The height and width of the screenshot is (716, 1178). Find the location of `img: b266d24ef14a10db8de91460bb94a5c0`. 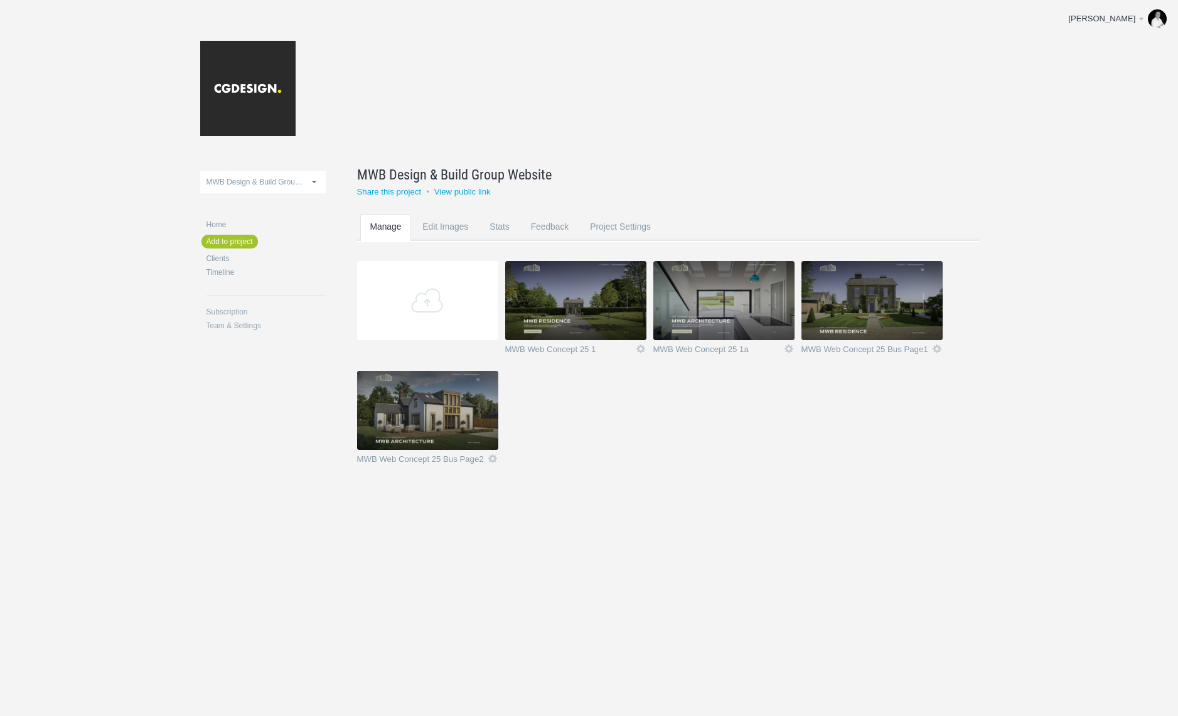

img: b266d24ef14a10db8de91460bb94a5c0 is located at coordinates (1158, 19).